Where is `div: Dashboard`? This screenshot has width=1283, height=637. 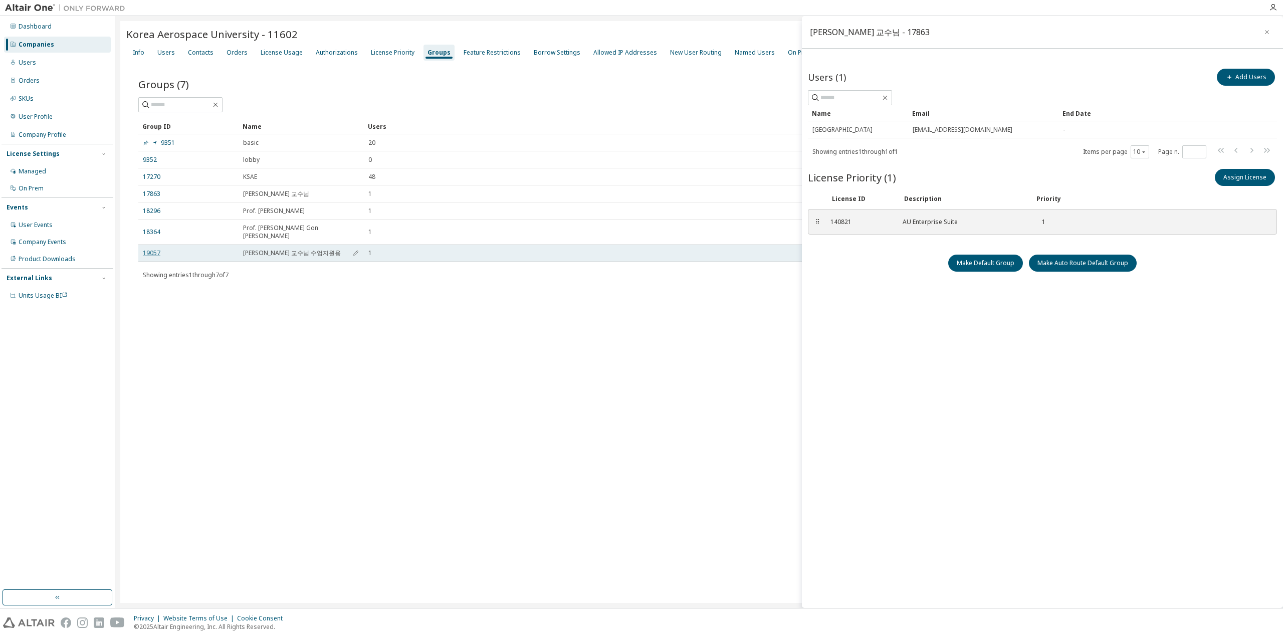
div: Dashboard is located at coordinates (35, 27).